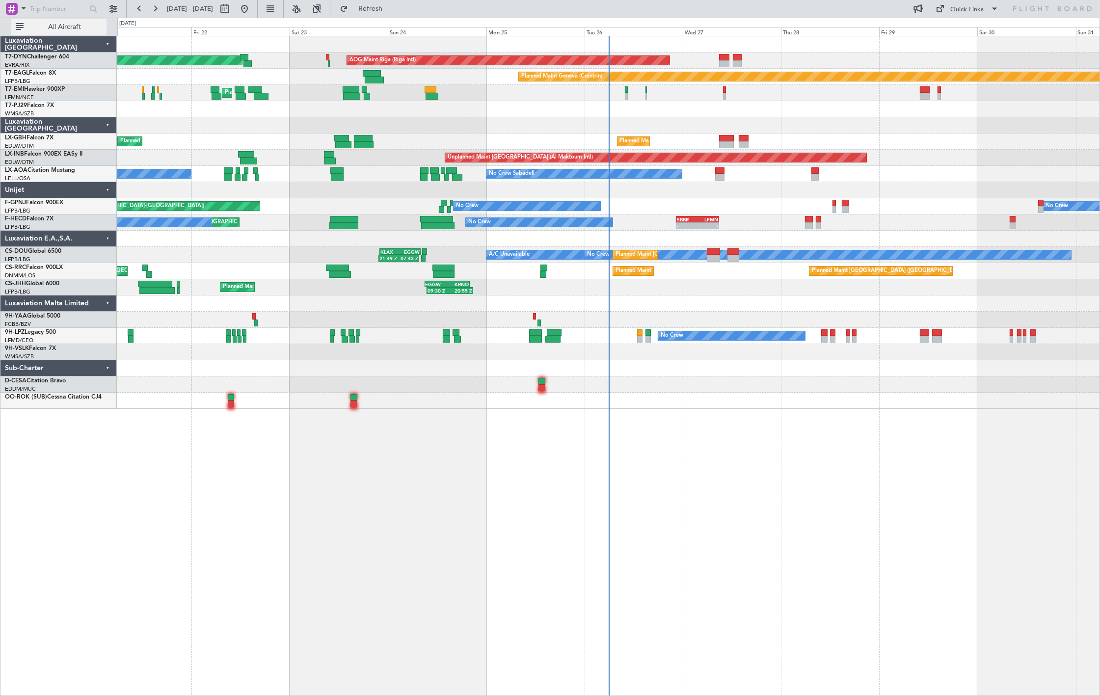  What do you see at coordinates (20, 389) in the screenshot?
I see `a: EDDM/MUC` at bounding box center [20, 389].